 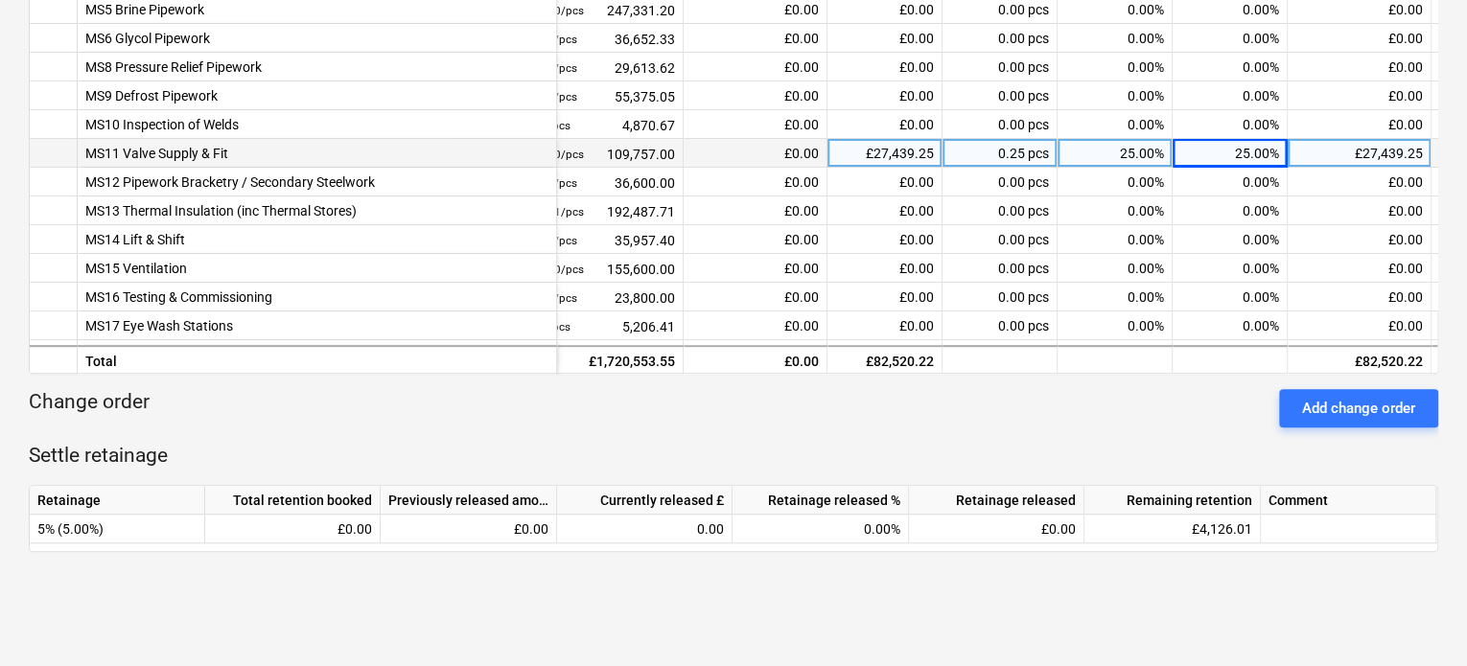 What do you see at coordinates (567, 38) in the screenshot?
I see `div: 36,652.33` at bounding box center [567, 38].